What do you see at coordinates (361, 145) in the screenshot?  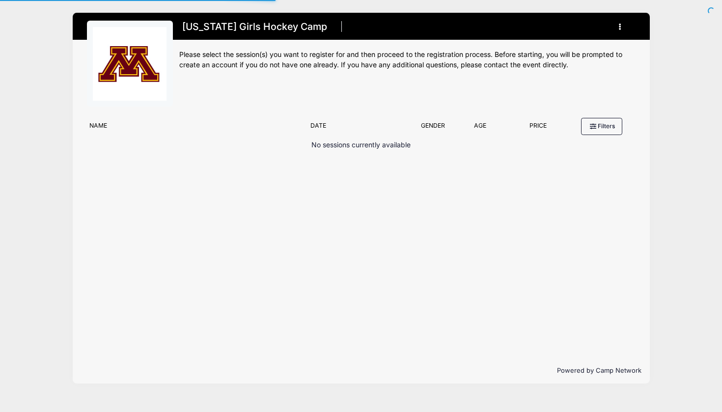 I see `p: No sessions currently available` at bounding box center [361, 145].